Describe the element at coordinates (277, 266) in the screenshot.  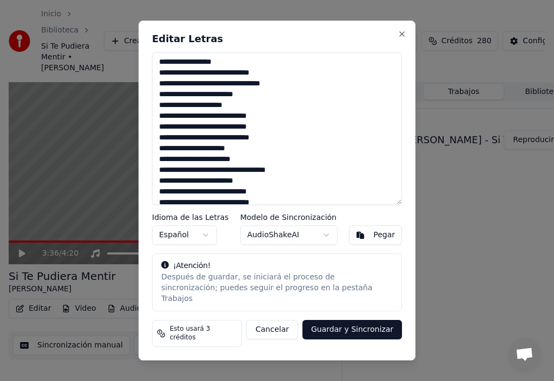
I see `div: ¡Atención!` at that location.